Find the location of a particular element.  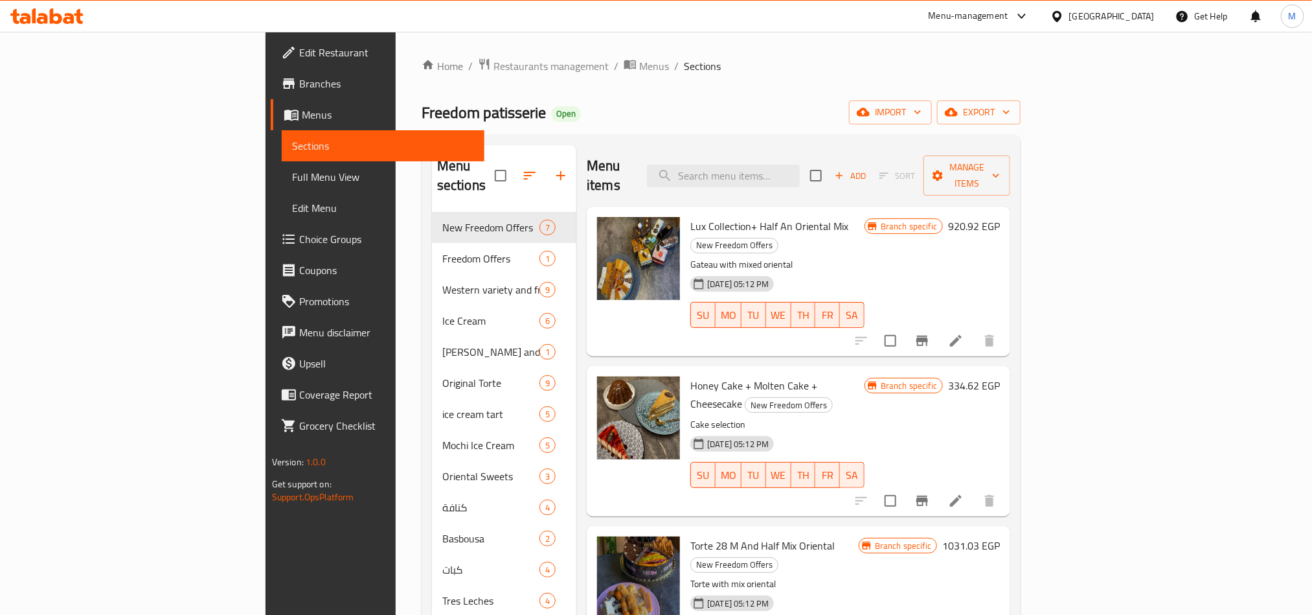

a: Branches is located at coordinates (378, 84).